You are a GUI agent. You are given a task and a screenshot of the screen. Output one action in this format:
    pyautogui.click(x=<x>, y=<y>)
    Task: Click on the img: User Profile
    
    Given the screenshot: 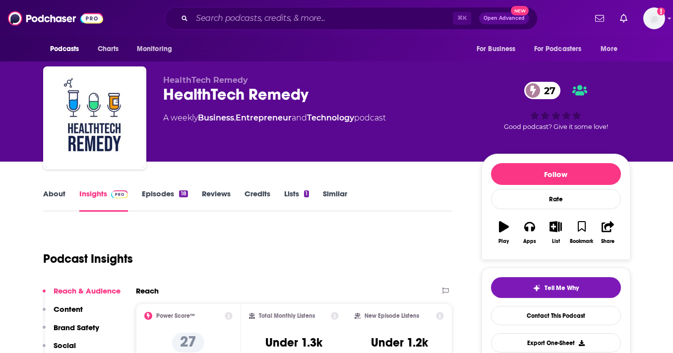 What is the action you would take?
    pyautogui.click(x=654, y=18)
    